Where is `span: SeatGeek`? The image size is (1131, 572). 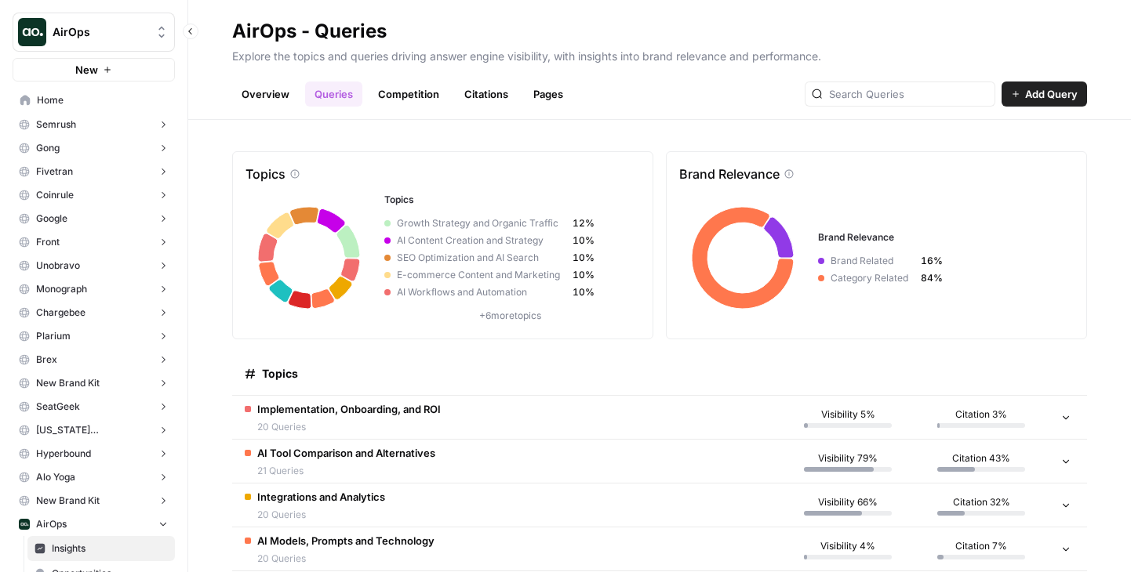
span: SeatGeek is located at coordinates (58, 407).